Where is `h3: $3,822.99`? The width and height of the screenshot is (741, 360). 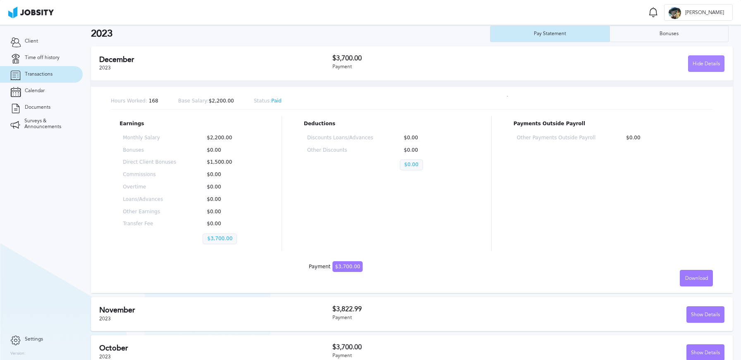 h3: $3,822.99 is located at coordinates (430, 309).